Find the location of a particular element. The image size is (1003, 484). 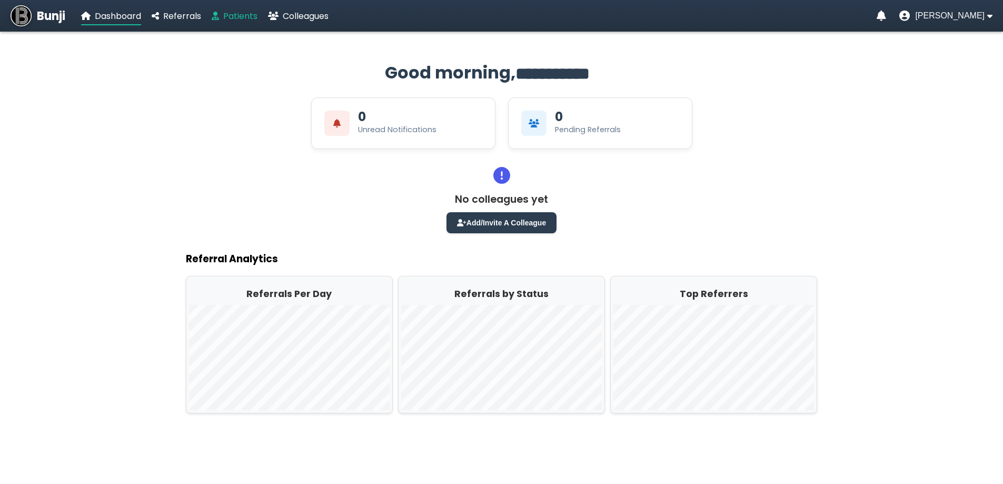

h2: Good morning, is located at coordinates (502, 73).